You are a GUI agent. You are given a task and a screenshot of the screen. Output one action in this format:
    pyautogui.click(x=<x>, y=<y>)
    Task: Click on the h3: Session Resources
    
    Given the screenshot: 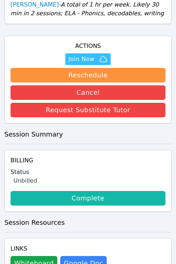 What is the action you would take?
    pyautogui.click(x=88, y=223)
    